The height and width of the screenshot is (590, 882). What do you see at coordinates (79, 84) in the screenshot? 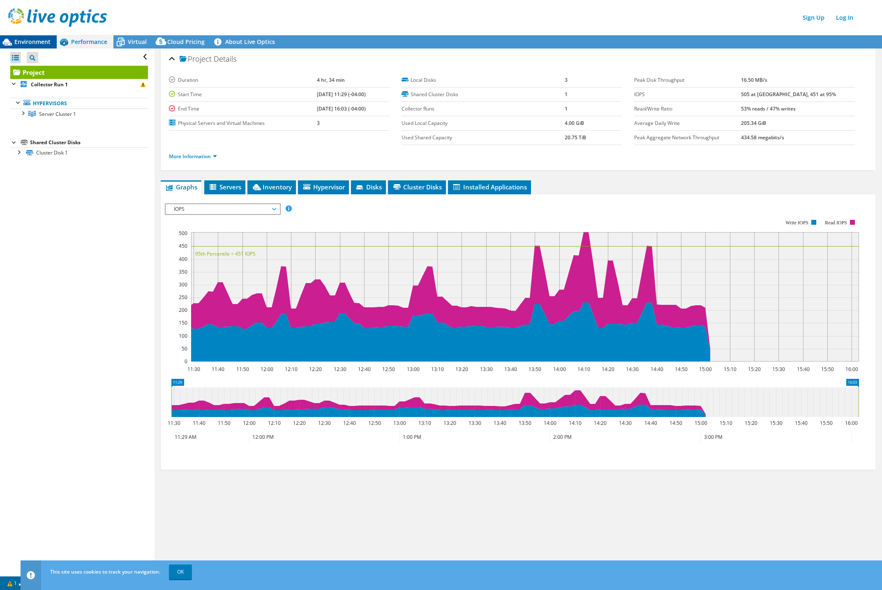
I see `a: Collector Run 1` at bounding box center [79, 84].